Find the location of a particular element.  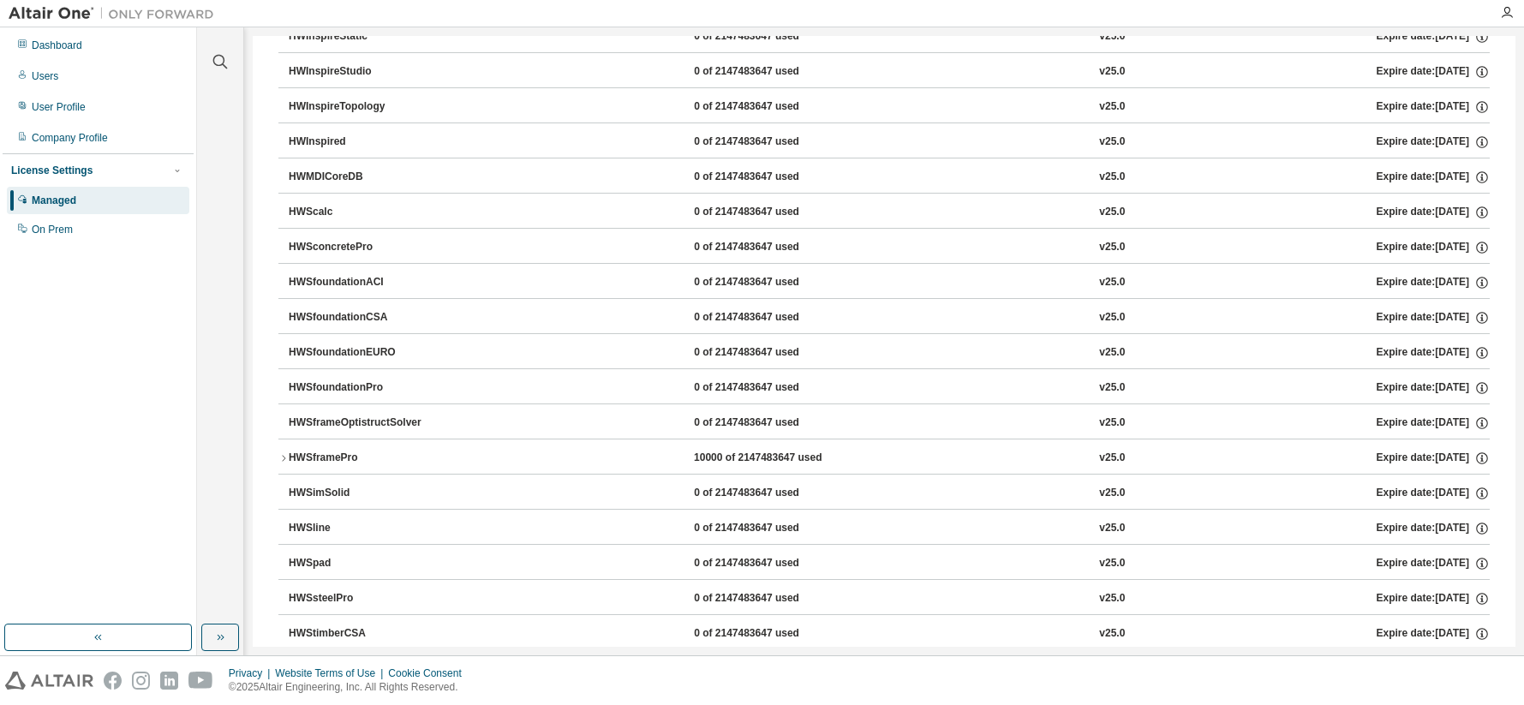

p: © 2025 Altair Engineering, Inc. All Rights Reserved. is located at coordinates (350, 687).